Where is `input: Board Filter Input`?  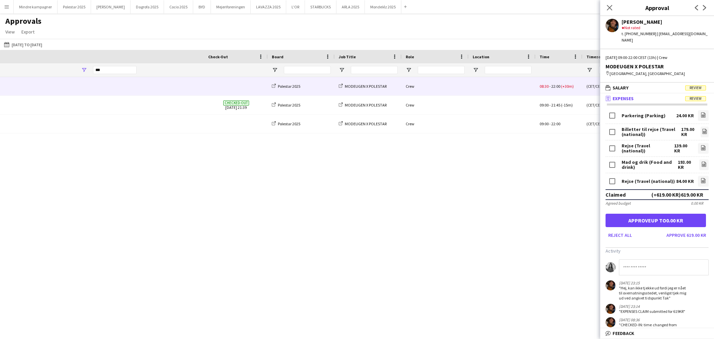 input: Board Filter Input is located at coordinates (307, 70).